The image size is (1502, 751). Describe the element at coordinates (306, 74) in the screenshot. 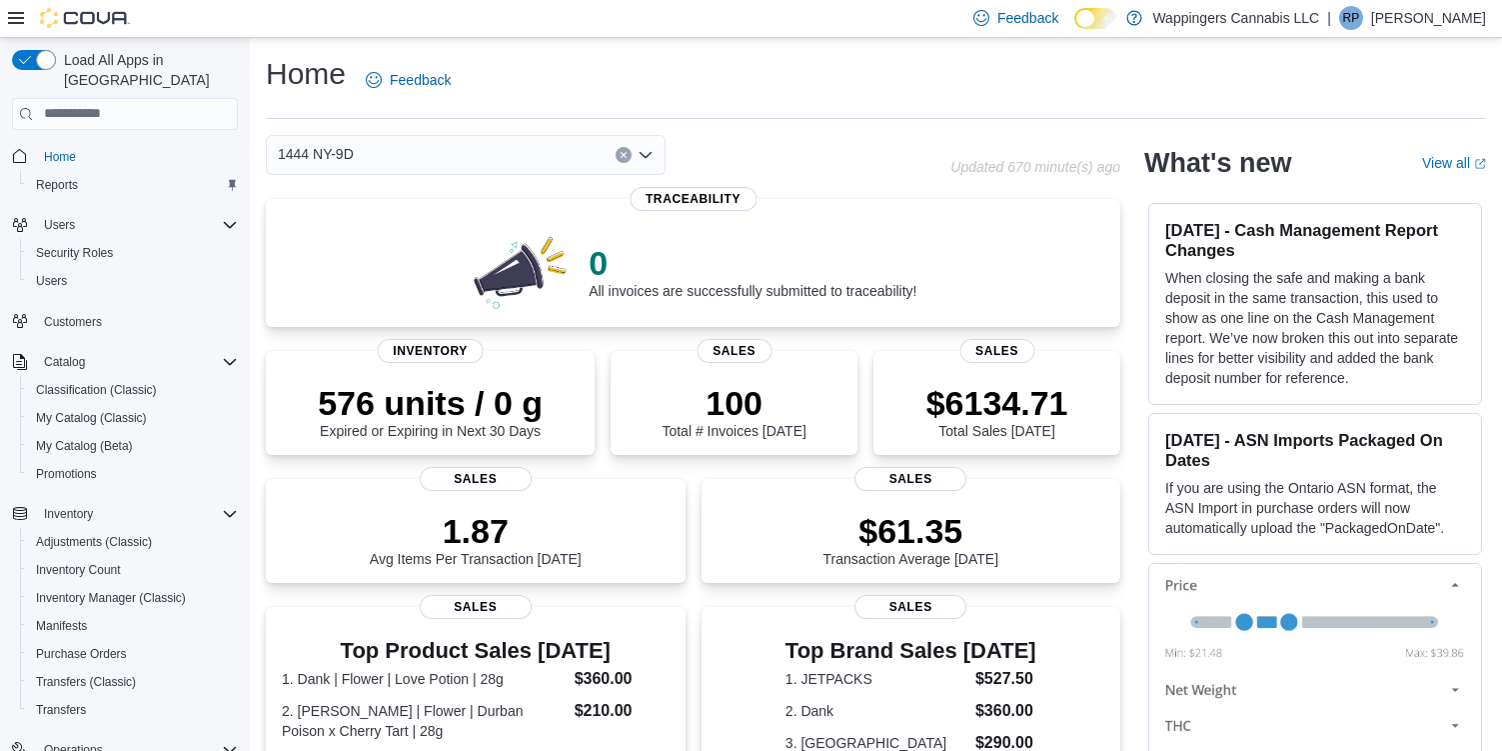

I see `h1: Home` at that location.